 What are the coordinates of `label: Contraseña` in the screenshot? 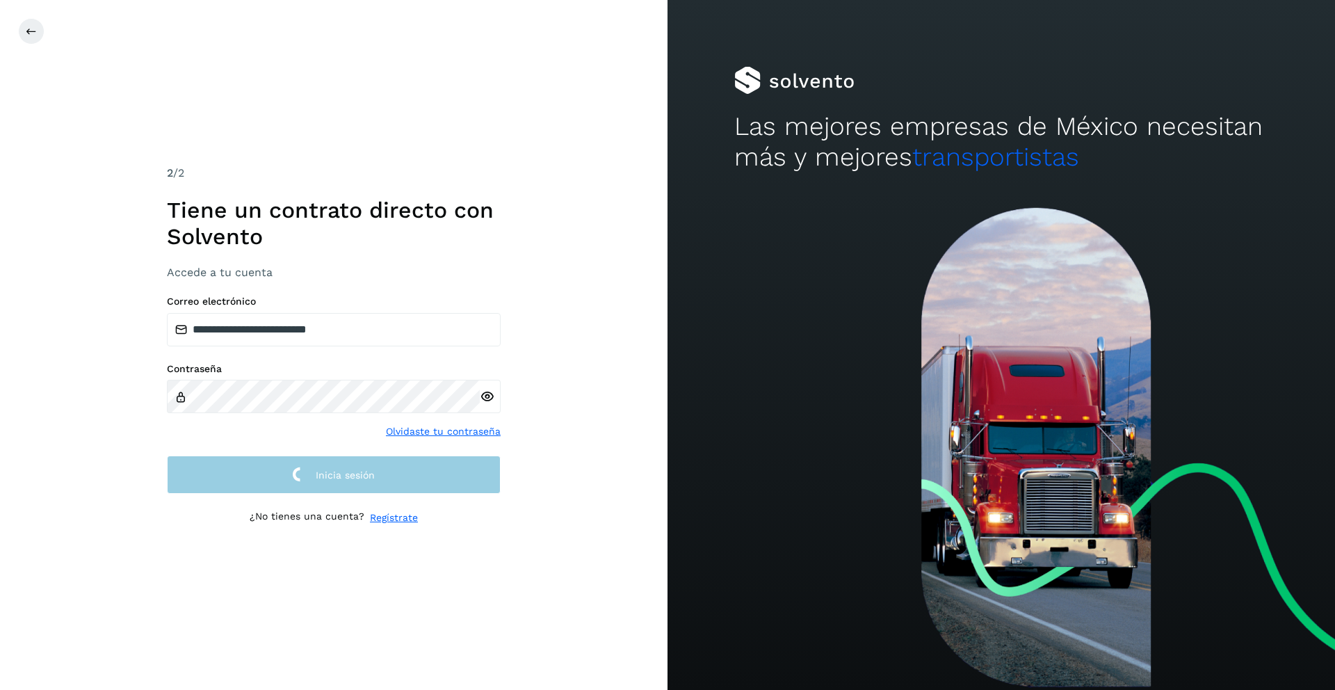 It's located at (334, 369).